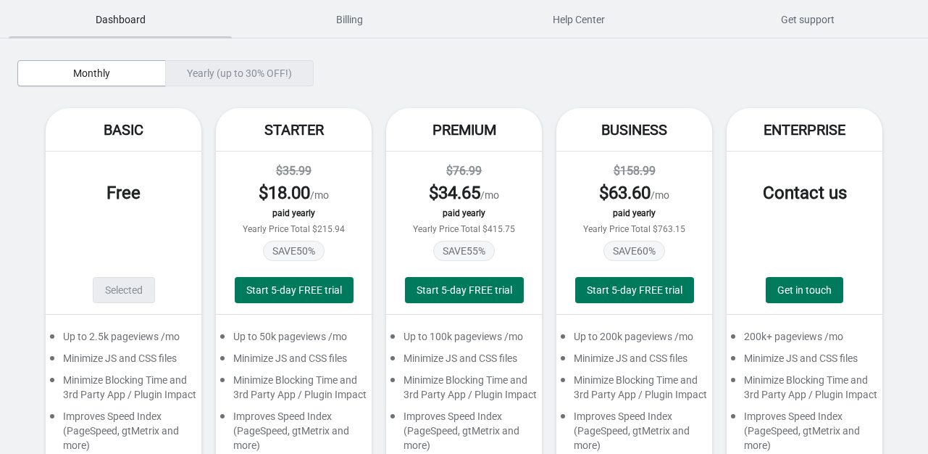 This screenshot has width=928, height=454. I want to click on div: Up to 2.5k pageviews /mo, so click(123, 340).